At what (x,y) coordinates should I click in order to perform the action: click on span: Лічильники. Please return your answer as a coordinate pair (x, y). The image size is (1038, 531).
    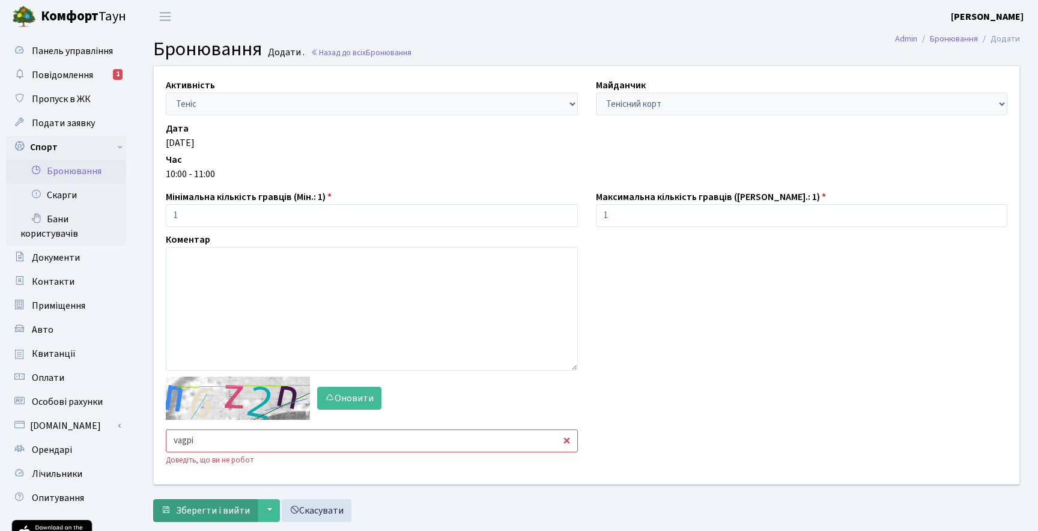
    Looking at the image, I should click on (57, 474).